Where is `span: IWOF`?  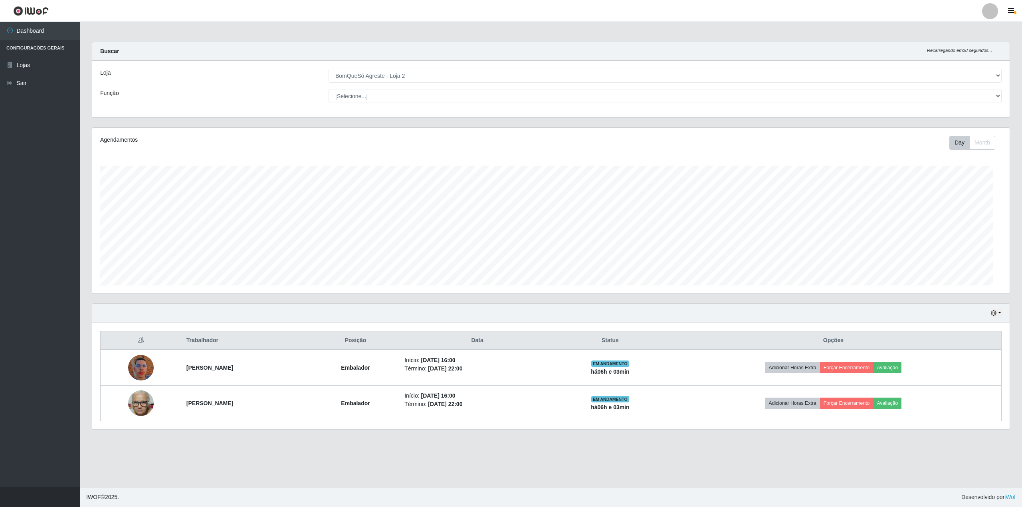
span: IWOF is located at coordinates (93, 497).